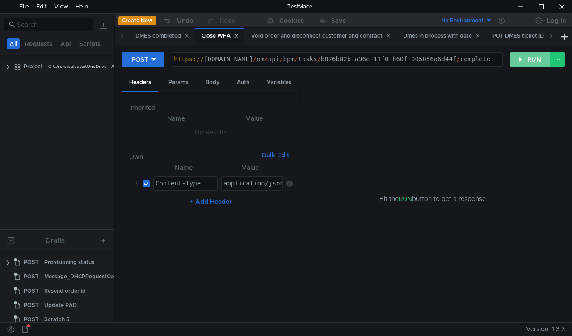 The image size is (572, 336). Describe the element at coordinates (66, 44) in the screenshot. I see `button: Api` at that location.